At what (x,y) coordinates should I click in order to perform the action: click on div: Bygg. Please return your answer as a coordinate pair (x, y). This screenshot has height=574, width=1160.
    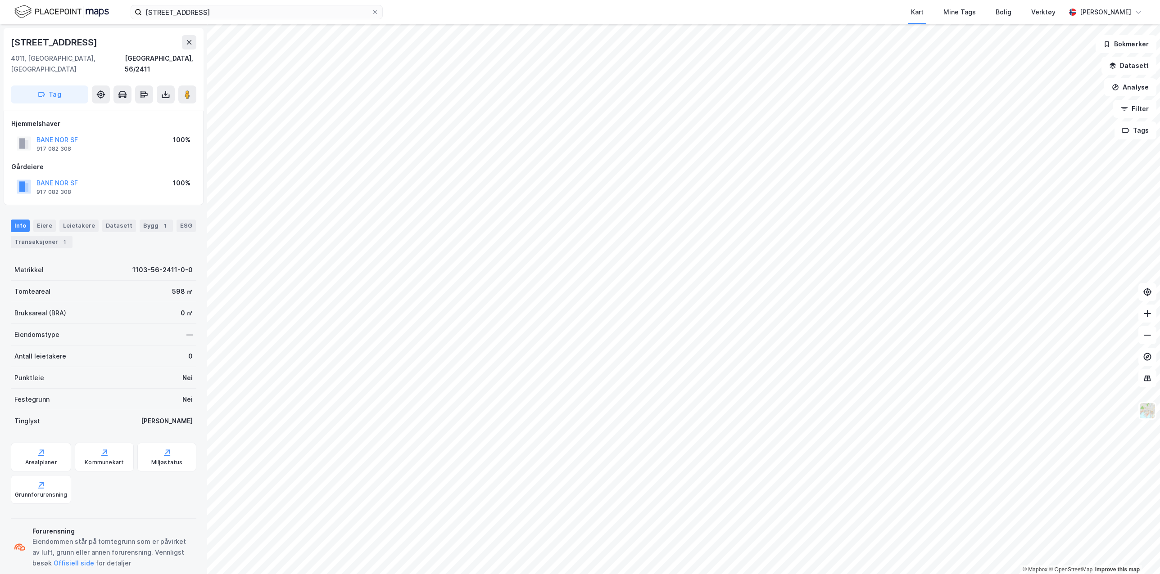
    Looking at the image, I should click on (156, 226).